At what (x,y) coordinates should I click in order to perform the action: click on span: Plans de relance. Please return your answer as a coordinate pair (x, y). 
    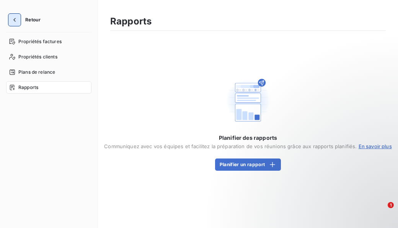
    Looking at the image, I should click on (37, 72).